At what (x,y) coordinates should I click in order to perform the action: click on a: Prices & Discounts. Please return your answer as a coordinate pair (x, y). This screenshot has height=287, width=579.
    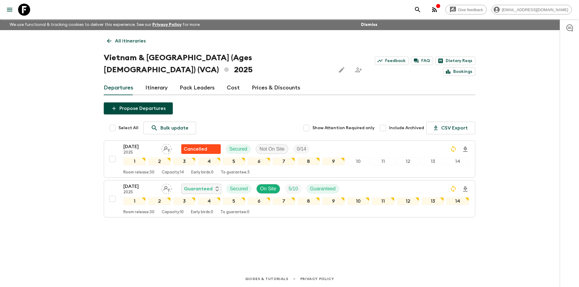
    Looking at the image, I should click on (276, 88).